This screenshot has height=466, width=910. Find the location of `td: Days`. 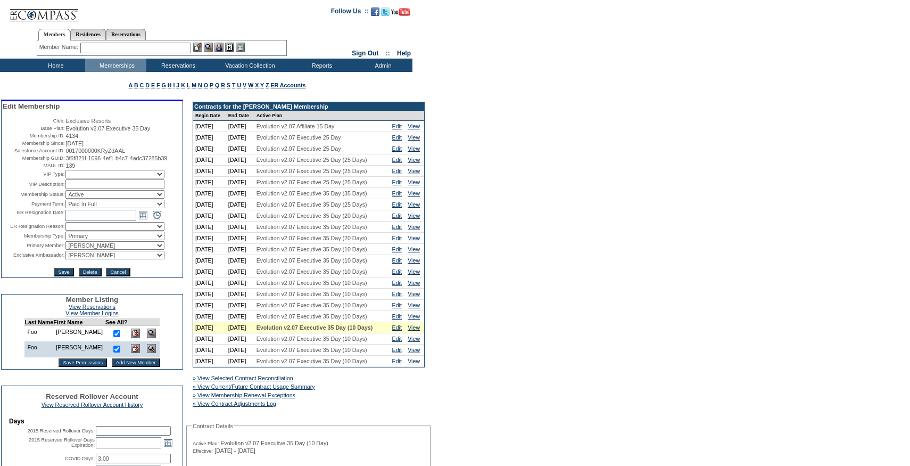

td: Days is located at coordinates (92, 421).